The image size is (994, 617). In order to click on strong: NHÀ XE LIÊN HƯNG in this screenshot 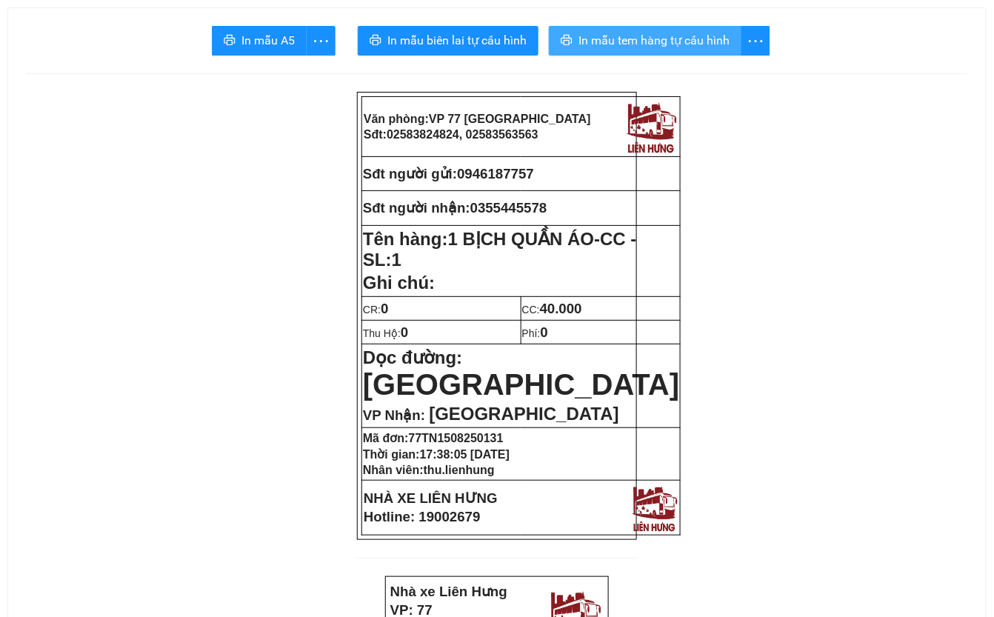, I will do `click(430, 498)`.